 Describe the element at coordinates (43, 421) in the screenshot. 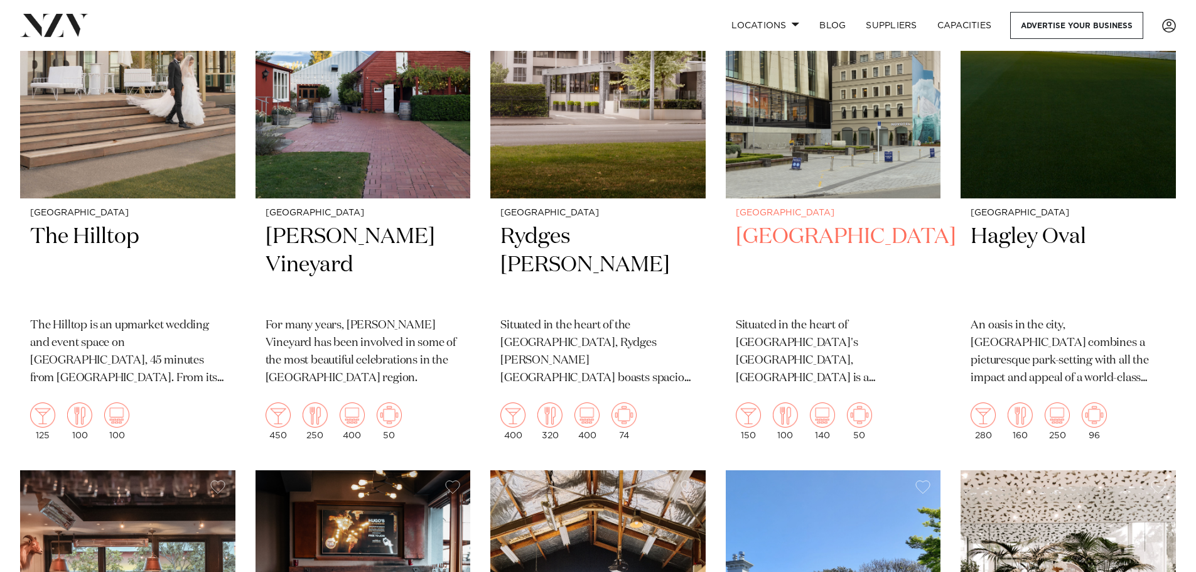

I see `div: 125` at that location.